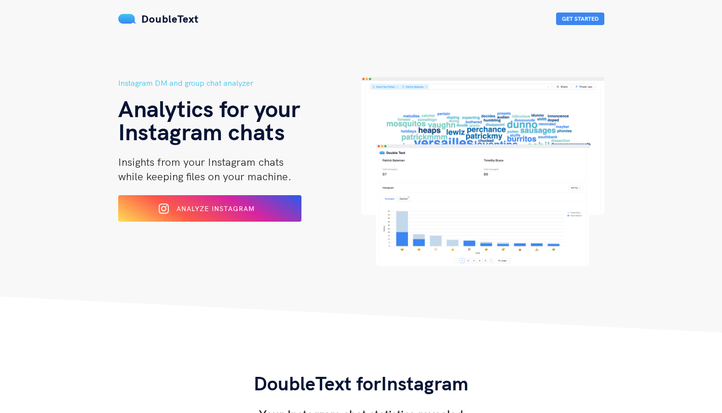 The height and width of the screenshot is (413, 722). What do you see at coordinates (240, 83) in the screenshot?
I see `h5: Instagram DM and group chat analyzer` at bounding box center [240, 83].